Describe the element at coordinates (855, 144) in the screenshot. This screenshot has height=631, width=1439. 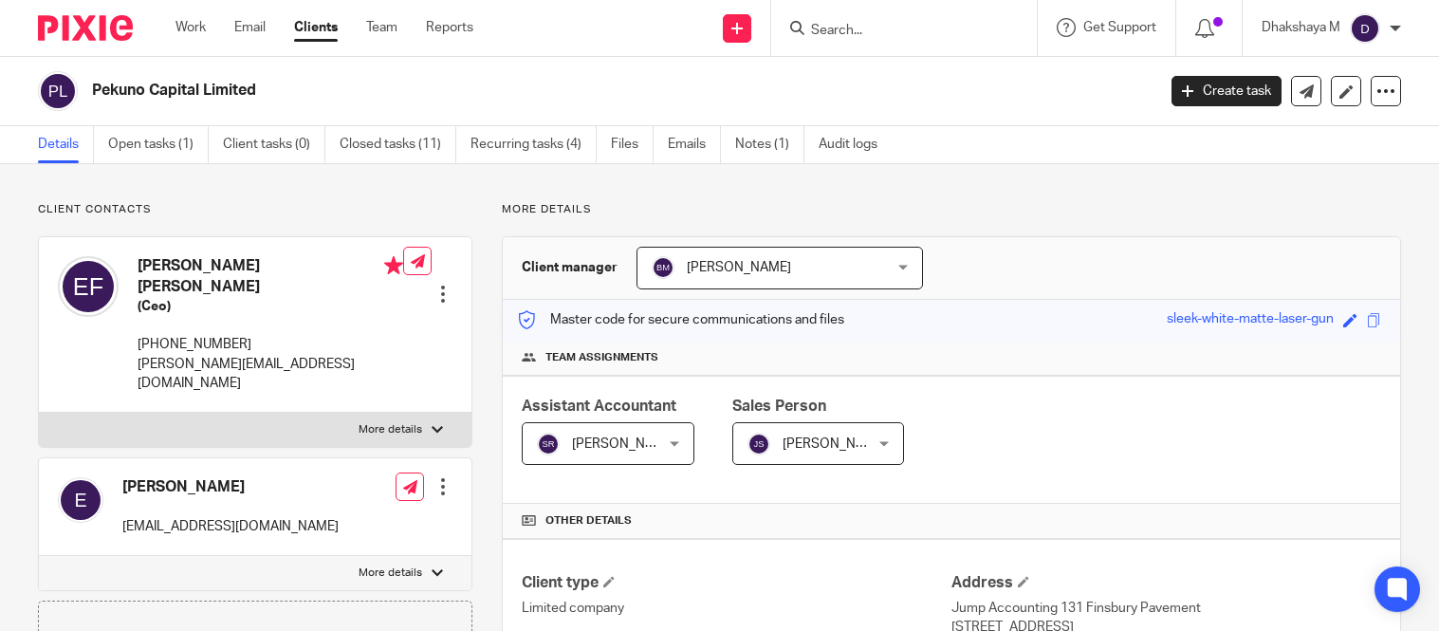
I see `a: Audit logs` at that location.